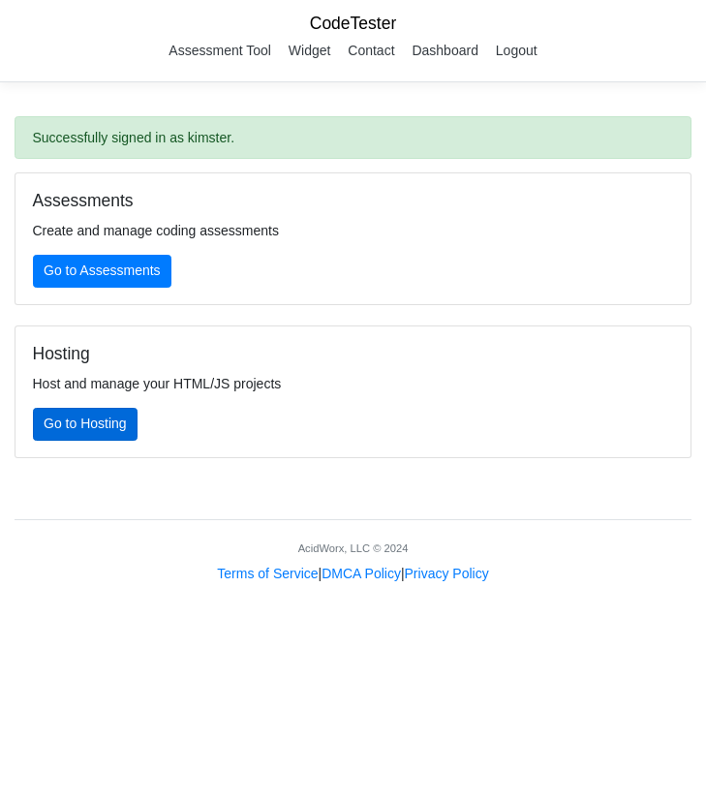  What do you see at coordinates (85, 424) in the screenshot?
I see `a: Go to Hosting` at bounding box center [85, 424].